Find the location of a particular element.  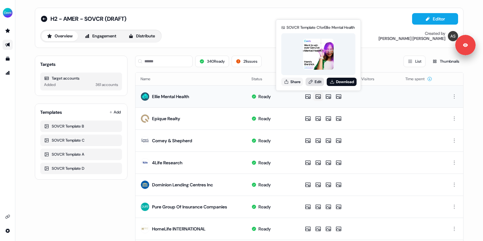

button: List is located at coordinates (414, 61).